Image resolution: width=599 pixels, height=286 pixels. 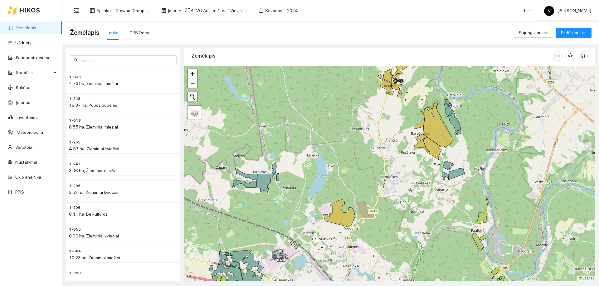 I want to click on span: 4.57 ha, Žieminiai kviečiai, so click(x=94, y=149).